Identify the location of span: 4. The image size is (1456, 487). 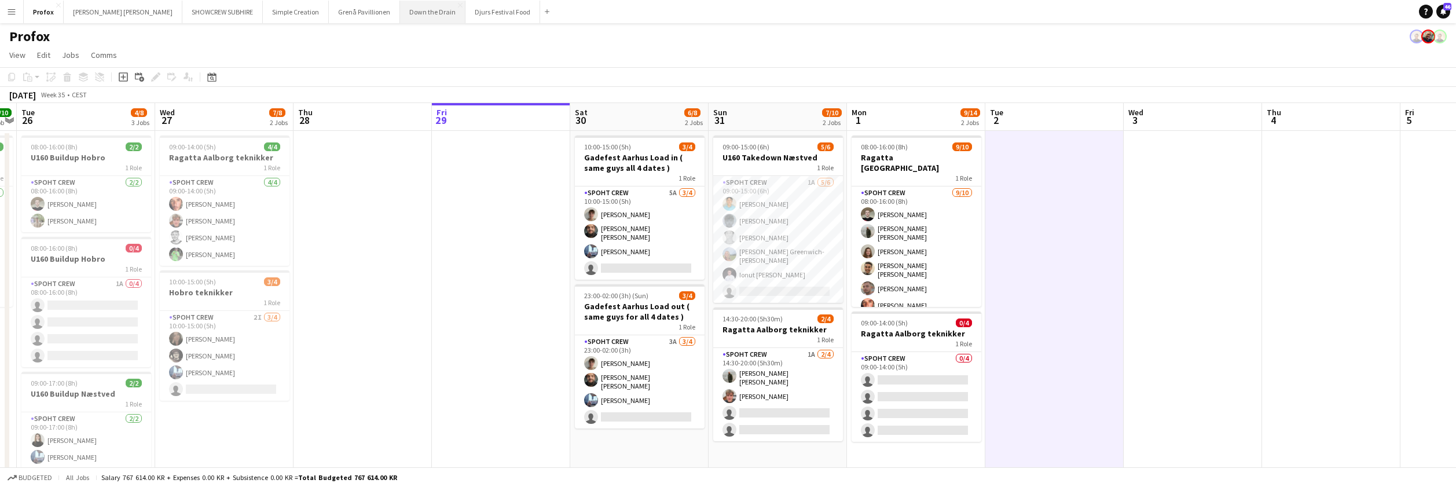
(1273, 120).